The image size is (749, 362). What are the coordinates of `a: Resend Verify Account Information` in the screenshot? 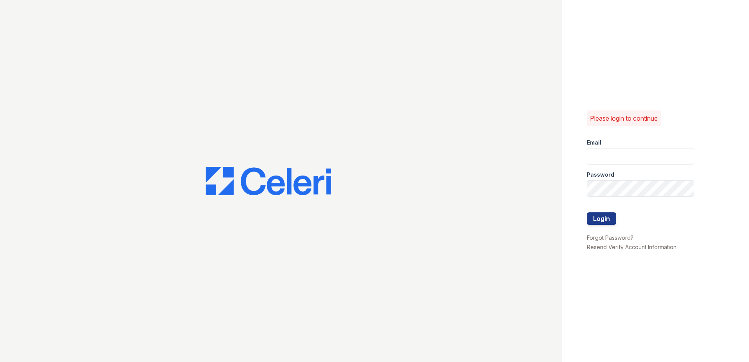 It's located at (631, 247).